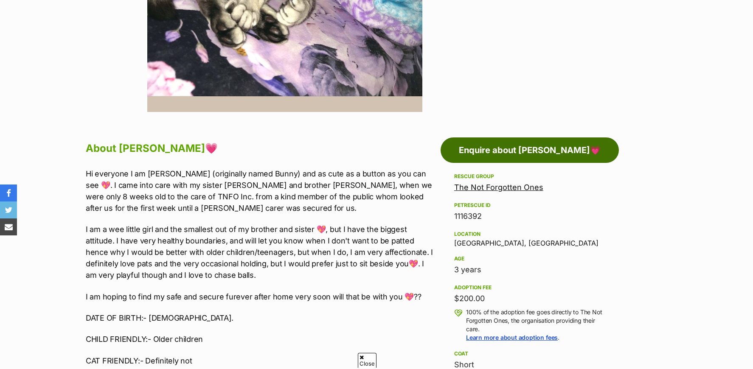 The width and height of the screenshot is (753, 369). What do you see at coordinates (529, 259) in the screenshot?
I see `div: Age` at bounding box center [529, 259].